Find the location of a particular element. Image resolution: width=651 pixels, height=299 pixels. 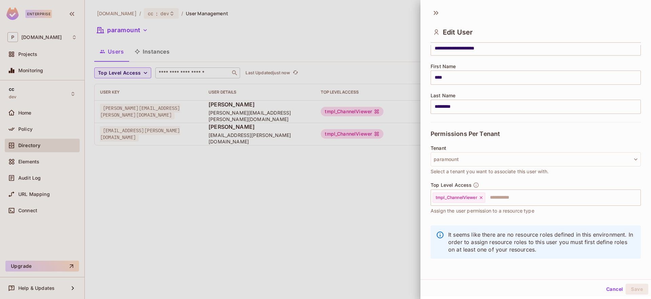

span: tmpl_ChannelViewer is located at coordinates (456, 198).